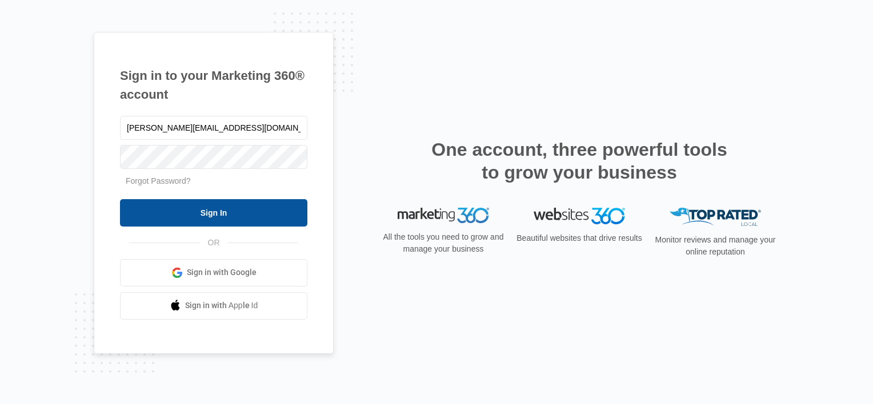 This screenshot has width=873, height=404. Describe the element at coordinates (214, 273) in the screenshot. I see `a: Sign in with Google` at that location.